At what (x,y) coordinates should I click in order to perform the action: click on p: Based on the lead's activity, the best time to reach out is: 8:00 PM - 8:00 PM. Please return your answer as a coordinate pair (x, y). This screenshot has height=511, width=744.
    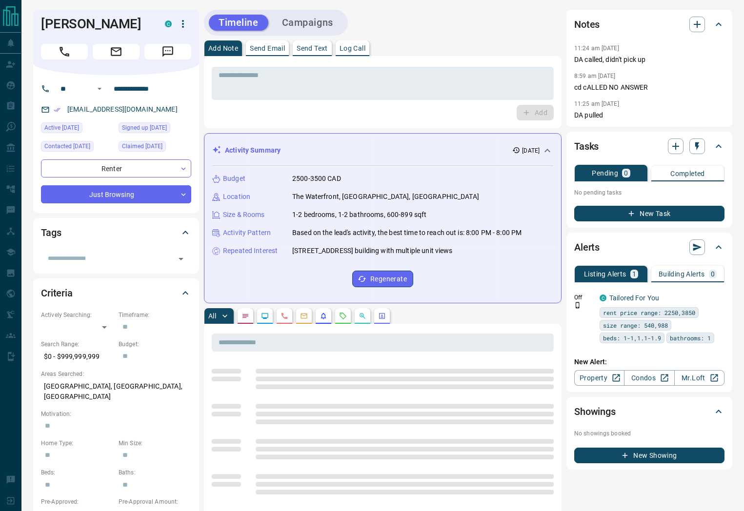
    Looking at the image, I should click on (407, 233).